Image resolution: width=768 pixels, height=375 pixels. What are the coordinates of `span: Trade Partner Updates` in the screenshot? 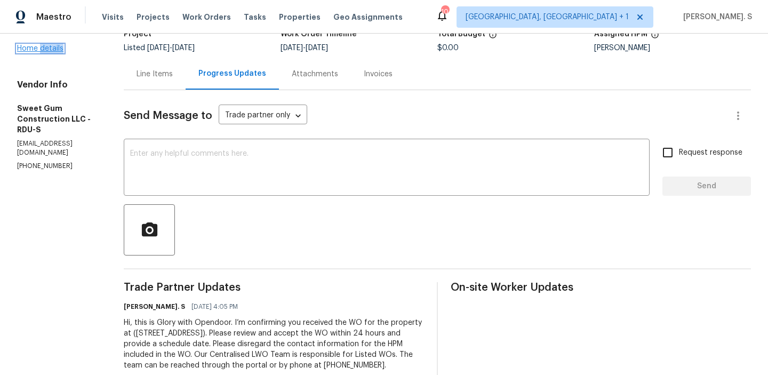 It's located at (274, 287).